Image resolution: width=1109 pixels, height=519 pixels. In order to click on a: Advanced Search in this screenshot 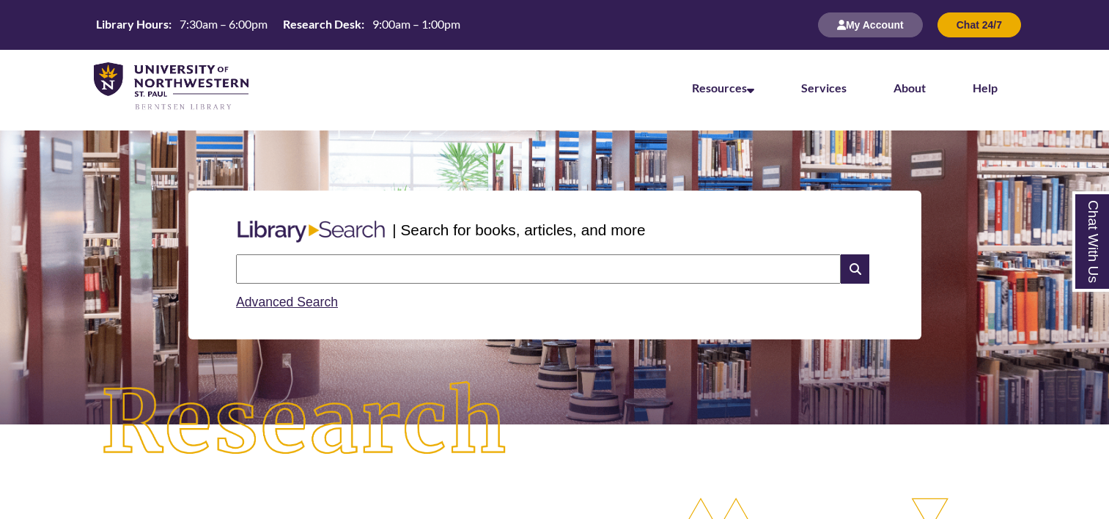, I will do `click(287, 302)`.